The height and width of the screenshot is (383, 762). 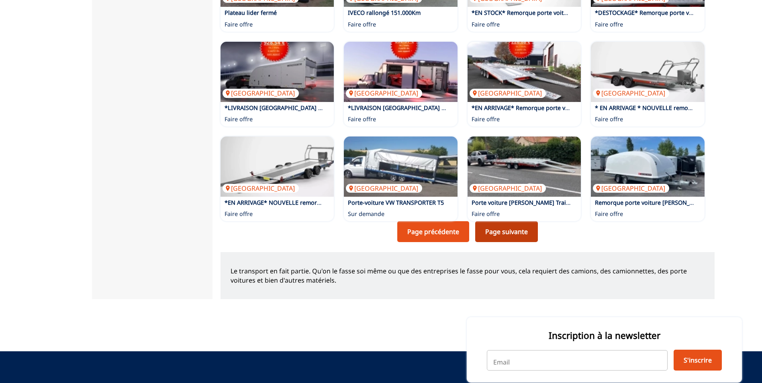 I want to click on img: Remorque porte voiture BRIAN JAMES RACE SHUTTLE 3, so click(x=647, y=167).